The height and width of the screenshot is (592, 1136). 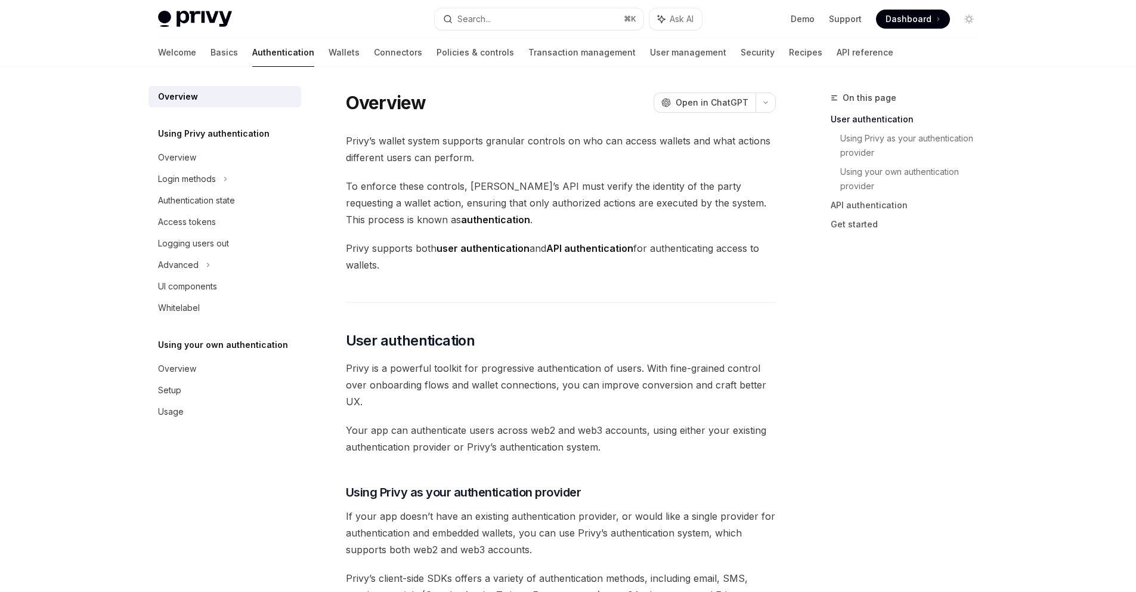 I want to click on strong: authentication, so click(x=496, y=219).